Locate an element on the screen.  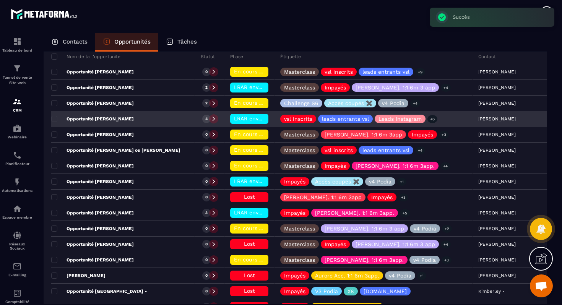
p: Comptabilité is located at coordinates (17, 301).